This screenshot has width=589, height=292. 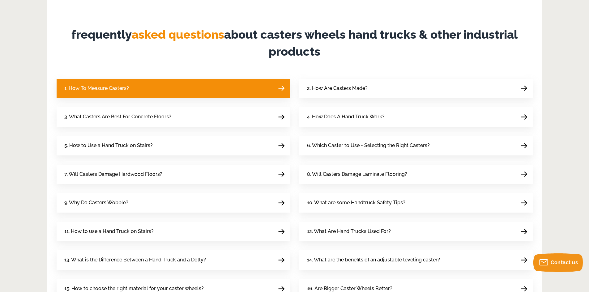 What do you see at coordinates (564, 262) in the screenshot?
I see `span: Contact us` at bounding box center [564, 262].